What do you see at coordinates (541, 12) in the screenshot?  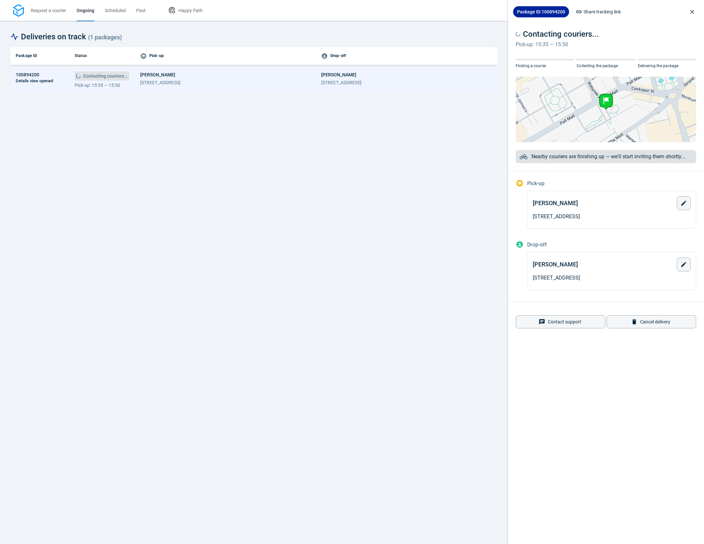 I see `span: Package ID: 100894200` at bounding box center [541, 12].